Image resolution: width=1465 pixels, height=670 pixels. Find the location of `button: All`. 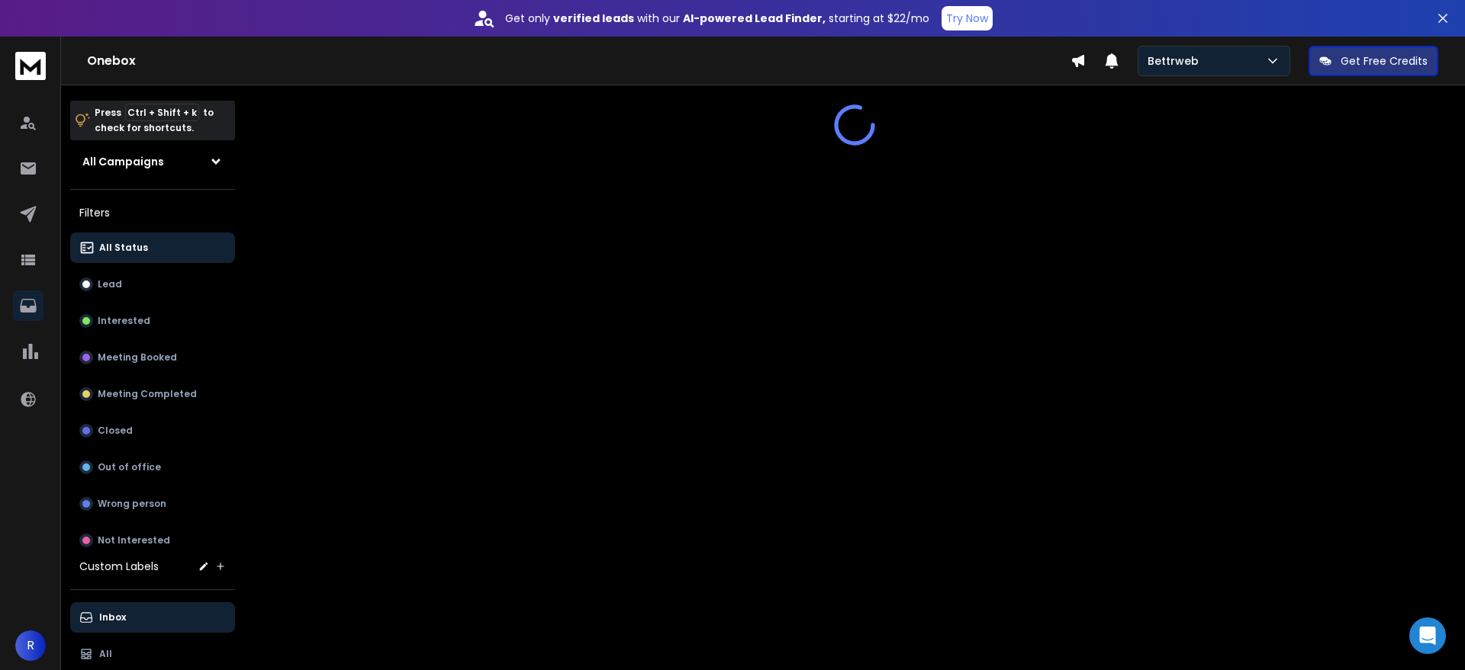

button: All is located at coordinates (153, 654).